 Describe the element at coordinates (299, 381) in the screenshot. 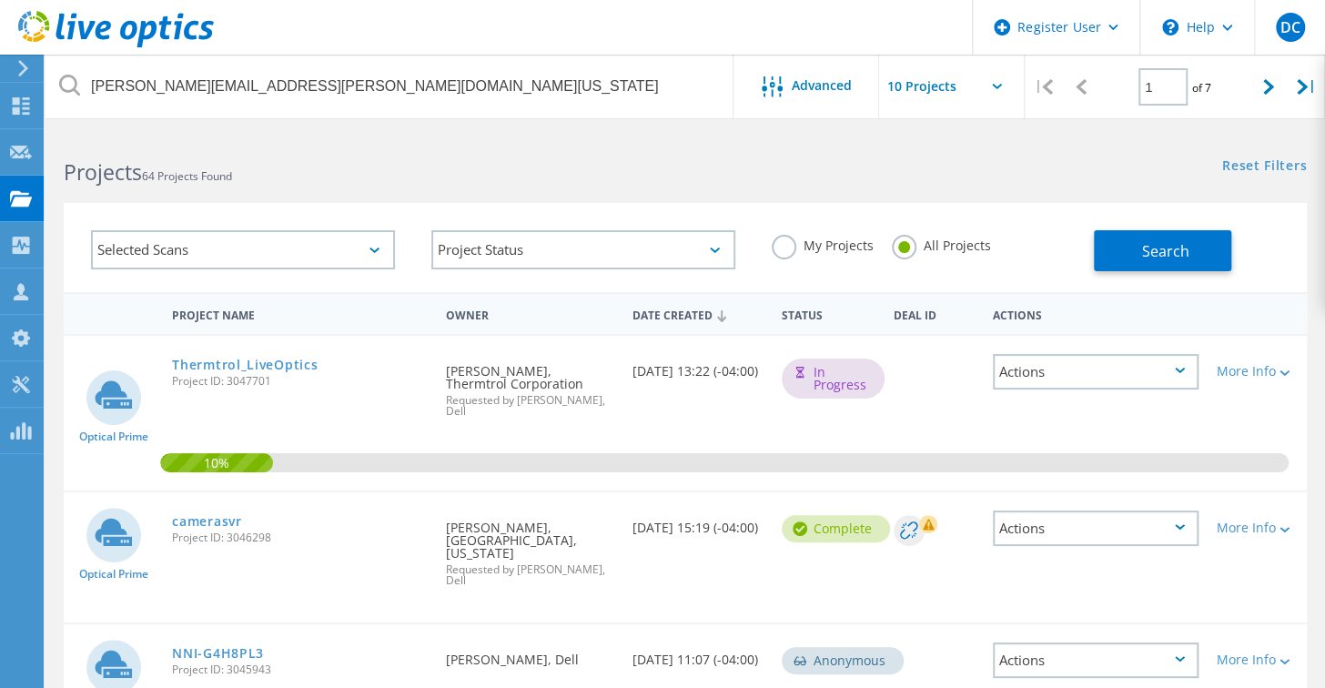

I see `span: Project ID: 3047701` at that location.